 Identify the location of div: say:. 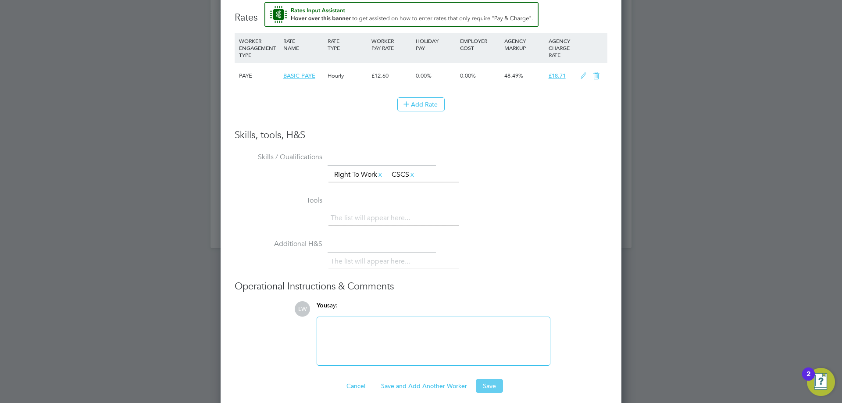
(433, 309).